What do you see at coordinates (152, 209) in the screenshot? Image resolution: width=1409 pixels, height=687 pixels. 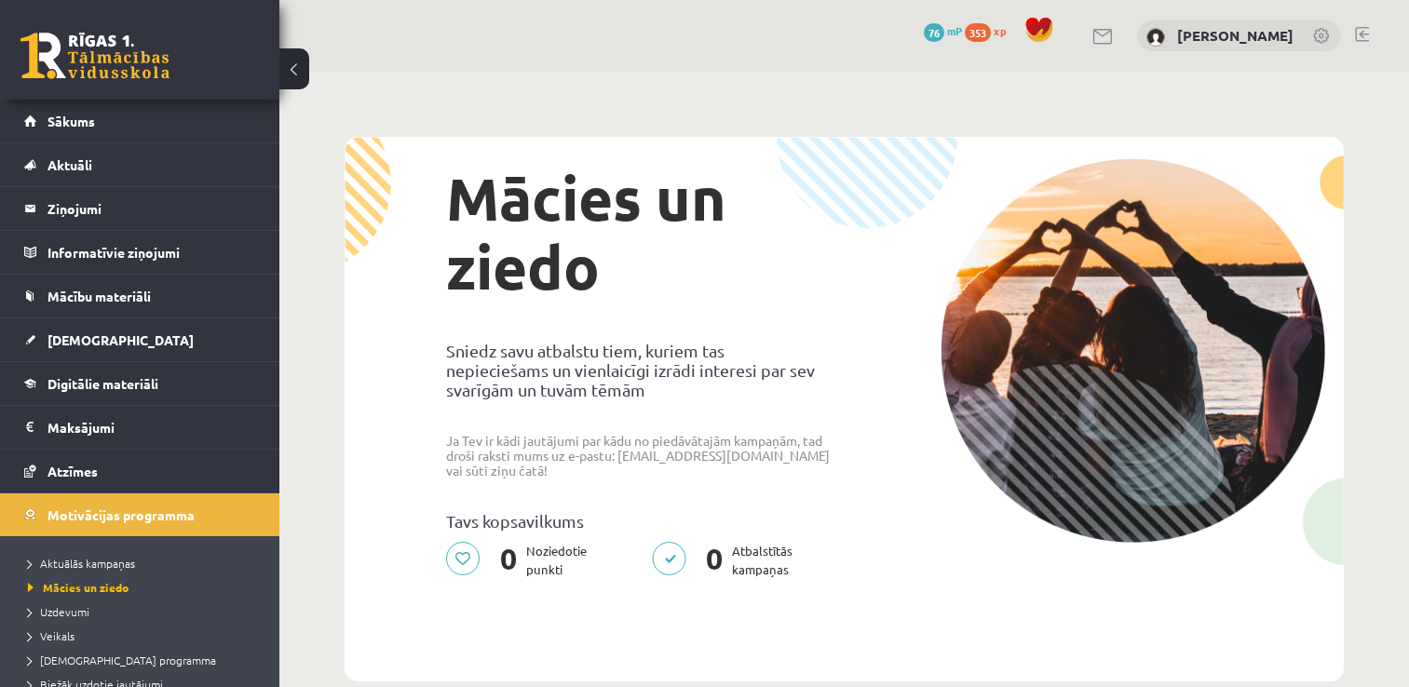 I see `legend: Ziņojumi` at bounding box center [152, 209].